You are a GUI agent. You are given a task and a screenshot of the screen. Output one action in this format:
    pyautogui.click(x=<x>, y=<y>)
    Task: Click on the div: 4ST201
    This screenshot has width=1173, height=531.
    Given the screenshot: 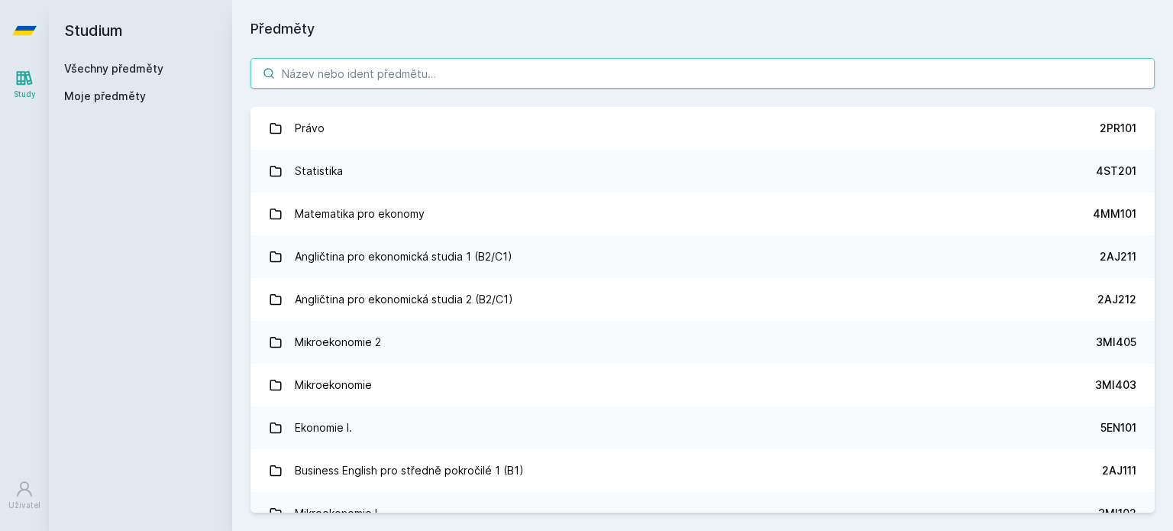 What is the action you would take?
    pyautogui.click(x=1116, y=171)
    